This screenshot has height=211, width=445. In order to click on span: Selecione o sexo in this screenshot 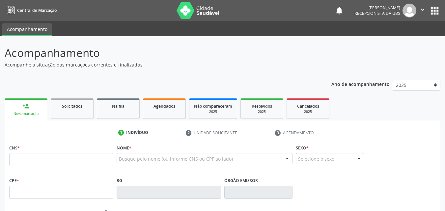, I will do `click(316, 159)`.